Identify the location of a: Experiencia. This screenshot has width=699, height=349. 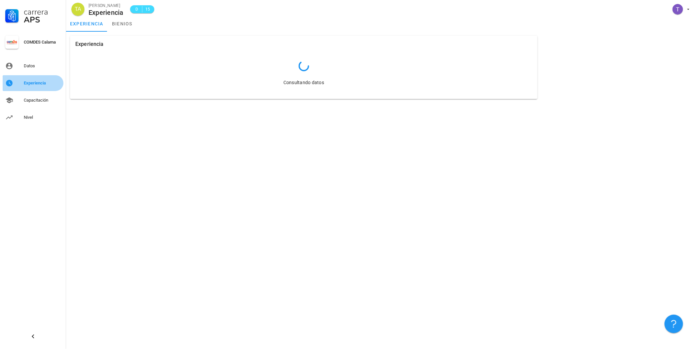
(33, 83).